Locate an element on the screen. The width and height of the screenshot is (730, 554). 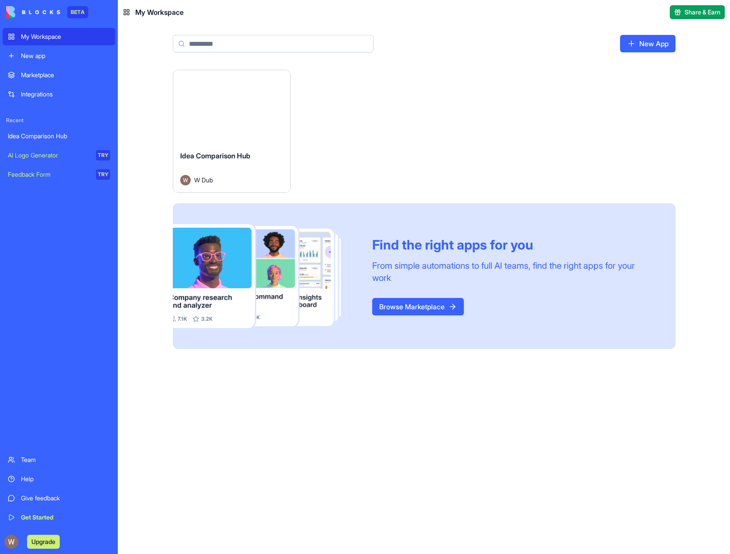
div: Help is located at coordinates (65, 479).